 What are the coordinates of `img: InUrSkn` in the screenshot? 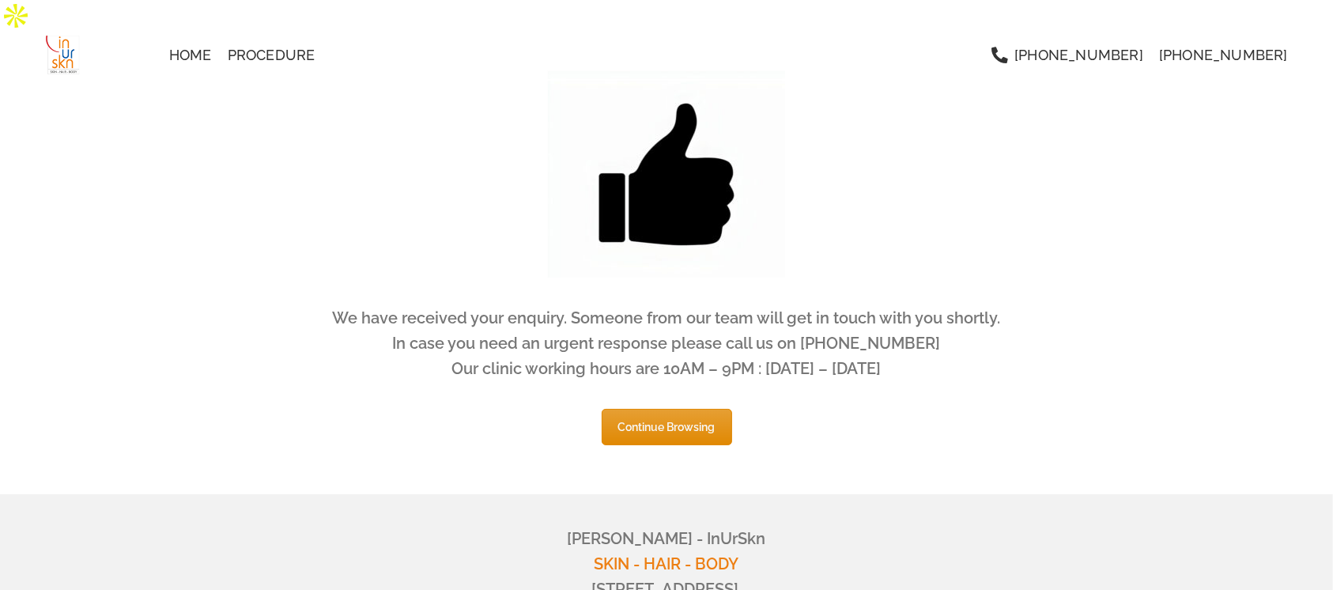 It's located at (62, 55).